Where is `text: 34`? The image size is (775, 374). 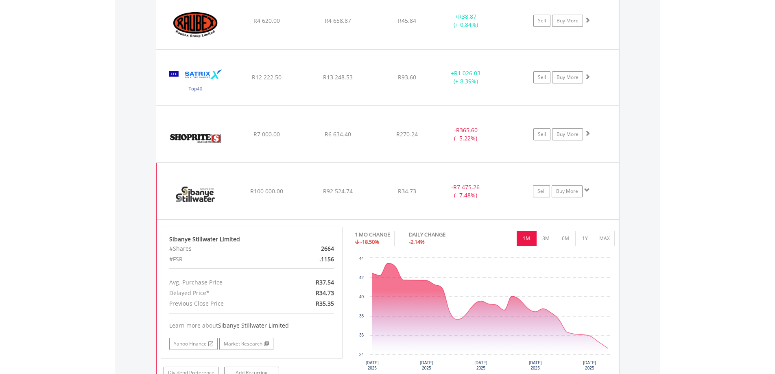 text: 34 is located at coordinates (362, 354).